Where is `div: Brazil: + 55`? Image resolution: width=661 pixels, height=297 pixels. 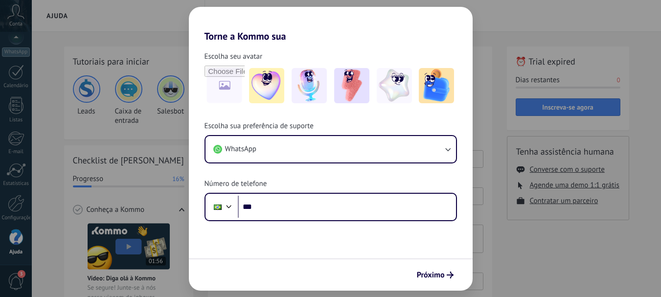 div: Brazil: + 55 is located at coordinates (218, 207).